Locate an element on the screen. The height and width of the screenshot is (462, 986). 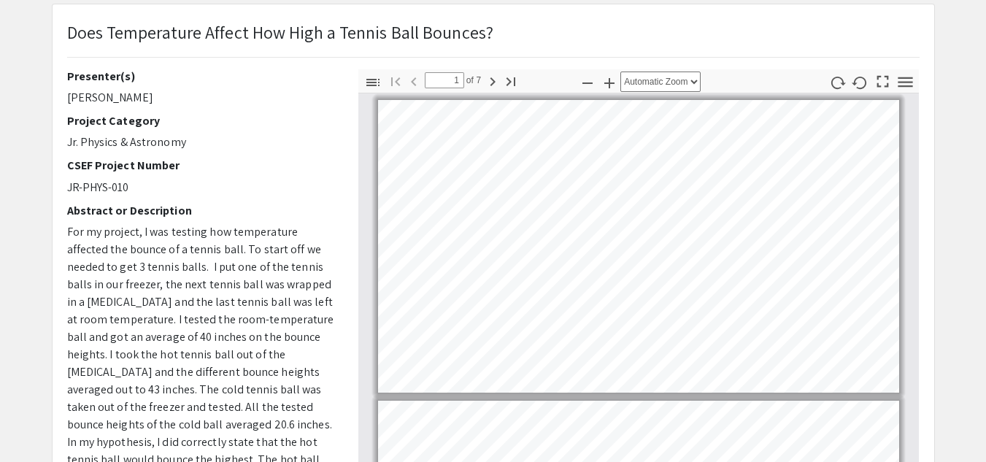
p: Jr. Physics & Astronomy is located at coordinates (201, 142).